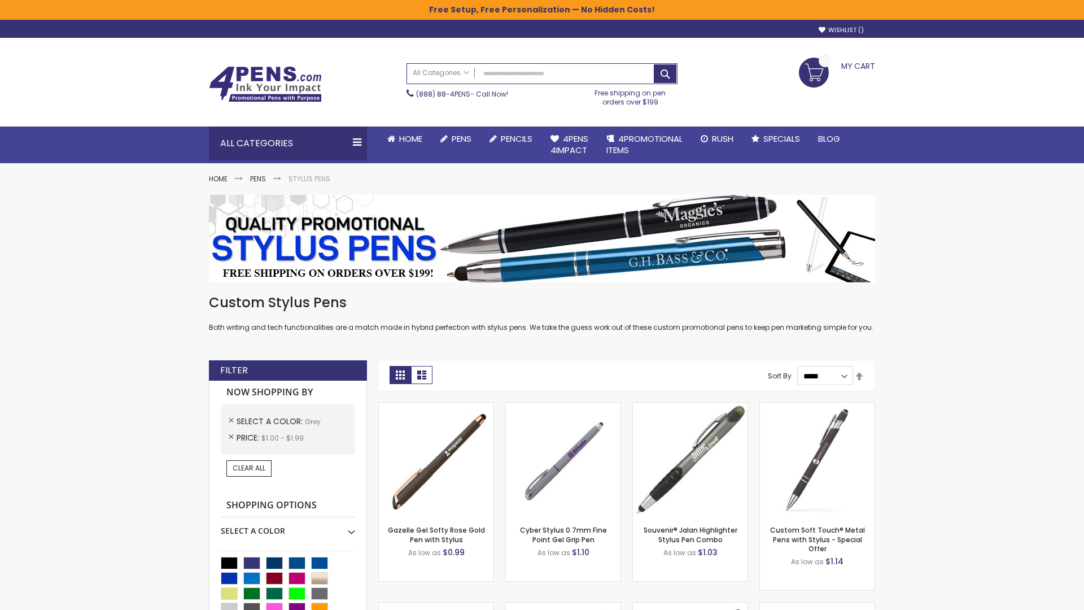  I want to click on div: Free shipping on pen orders over $199, so click(631, 95).